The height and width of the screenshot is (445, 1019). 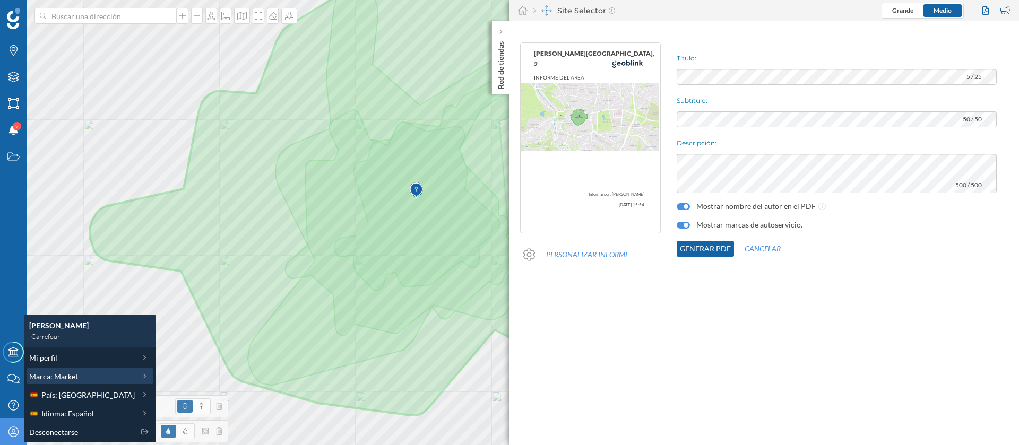 I want to click on img: Marker, so click(x=416, y=190).